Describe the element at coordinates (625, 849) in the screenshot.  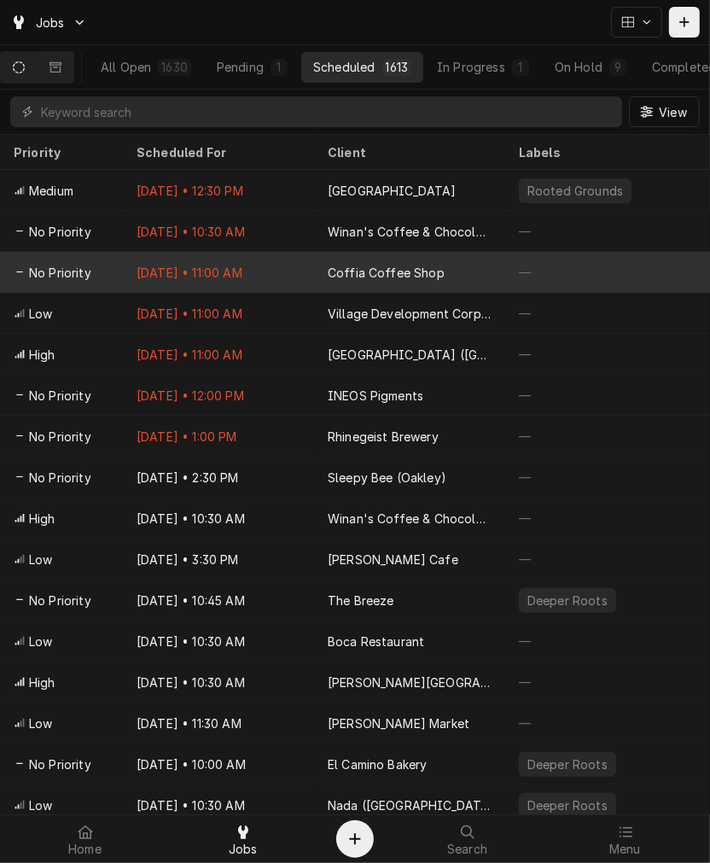
I see `span: Menu` at that location.